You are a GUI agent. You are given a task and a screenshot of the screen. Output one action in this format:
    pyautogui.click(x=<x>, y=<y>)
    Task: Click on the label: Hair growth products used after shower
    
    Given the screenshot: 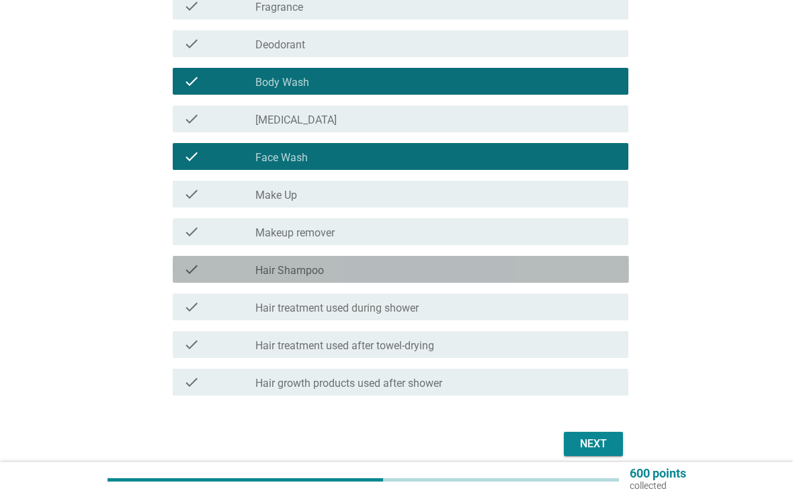 What is the action you would take?
    pyautogui.click(x=349, y=384)
    